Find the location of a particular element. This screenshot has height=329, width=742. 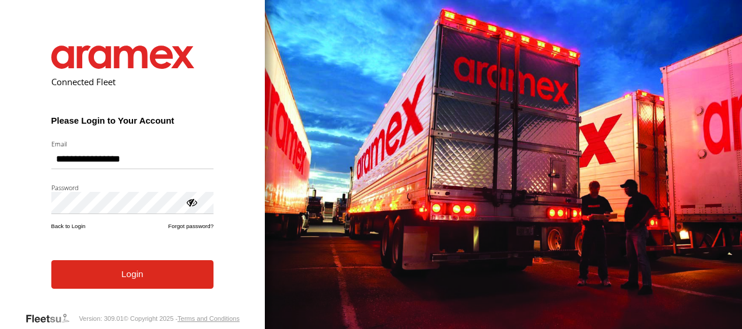

h3: Please Login to Your Account is located at coordinates (132, 120).